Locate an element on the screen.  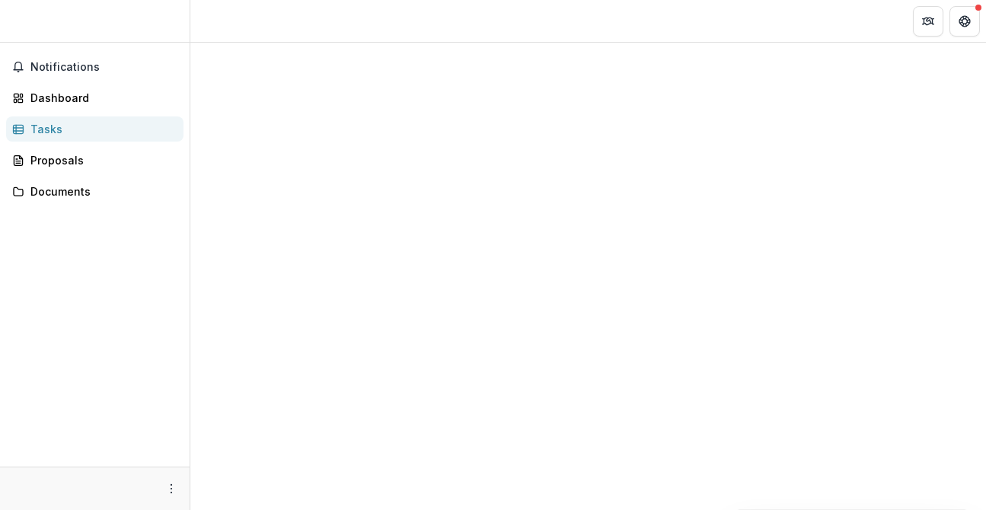
button: More is located at coordinates (171, 489).